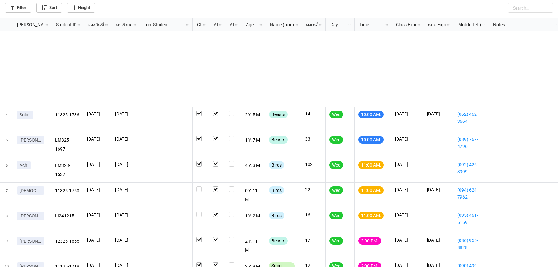 The image size is (558, 267). I want to click on a: (092) 426-3999, so click(470, 168).